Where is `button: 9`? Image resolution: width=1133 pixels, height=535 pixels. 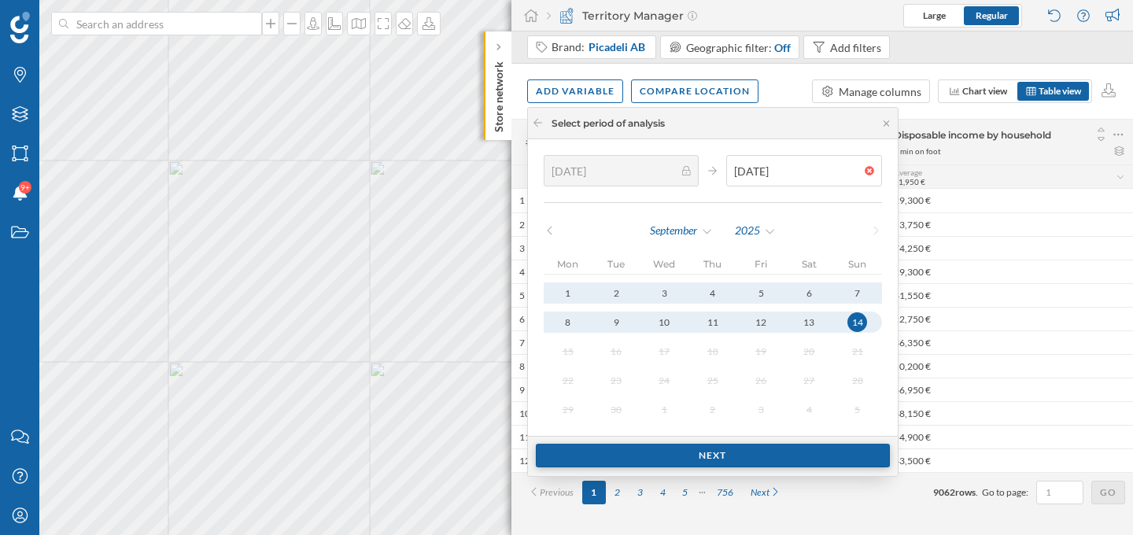 button: 9 is located at coordinates (615, 322).